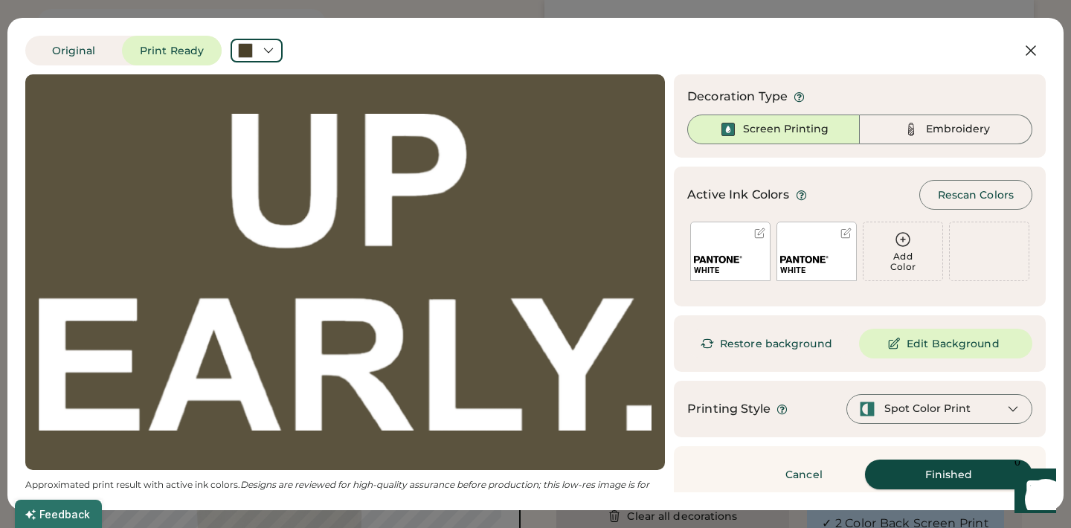  I want to click on img: spot-color-green.svg, so click(867, 409).